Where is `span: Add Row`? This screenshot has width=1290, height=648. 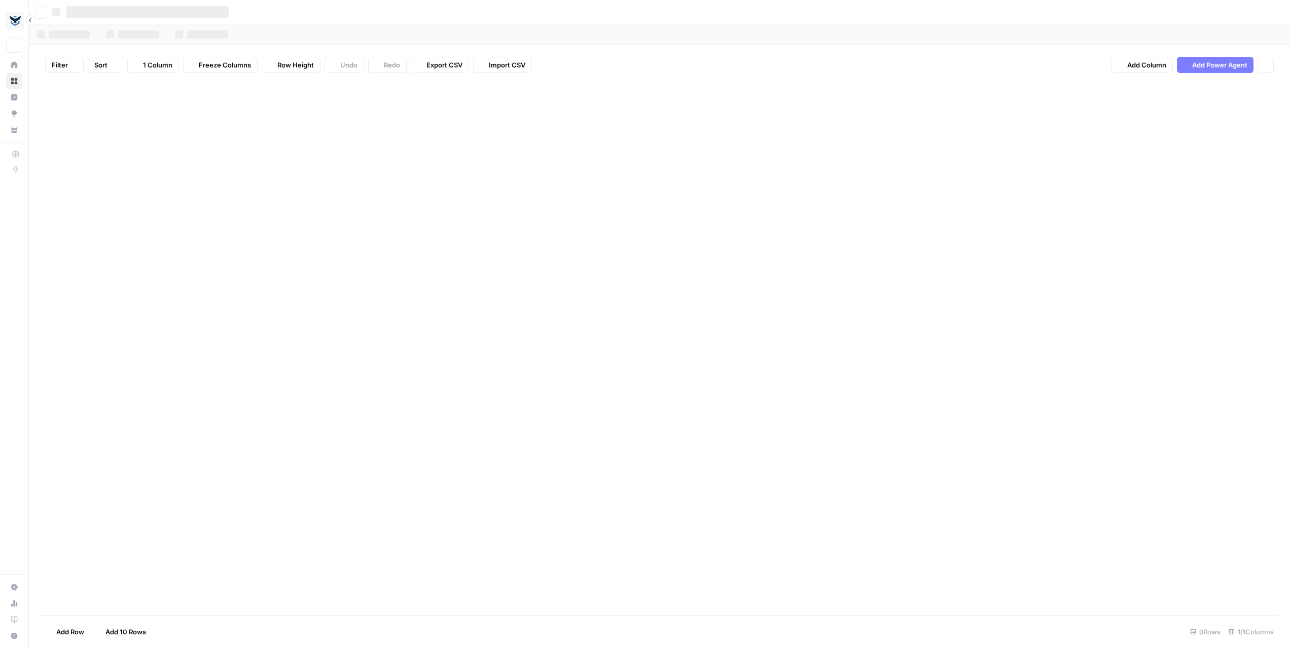
span: Add Row is located at coordinates (70, 632).